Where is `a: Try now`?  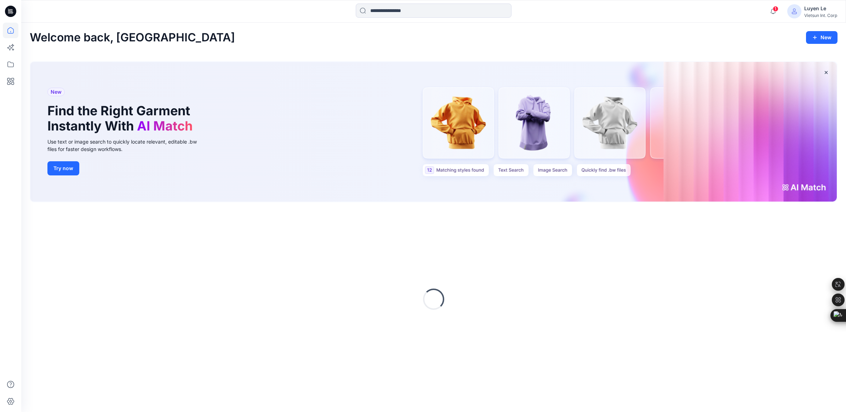
a: Try now is located at coordinates (63, 168).